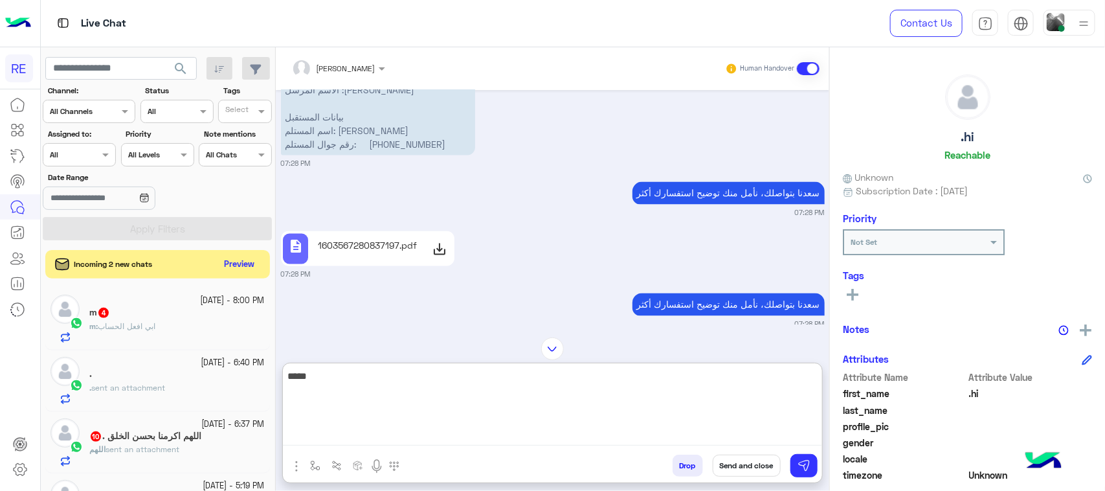  I want to click on img: create order, so click(358, 465).